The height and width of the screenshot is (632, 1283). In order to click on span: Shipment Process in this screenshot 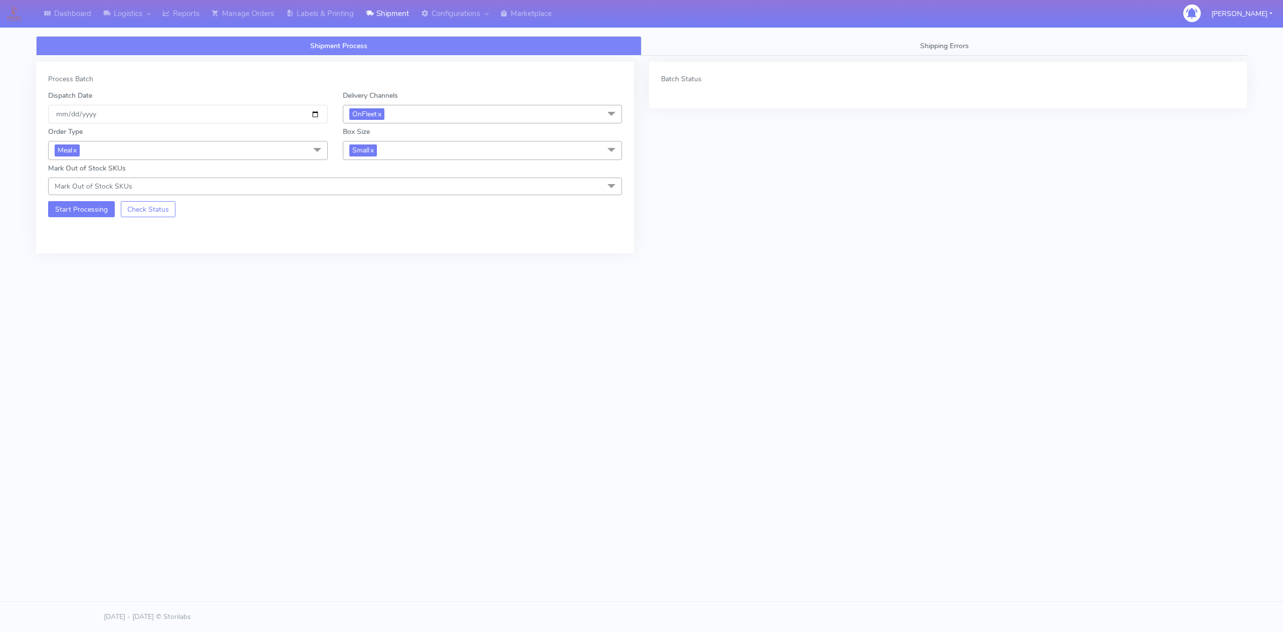, I will do `click(339, 46)`.